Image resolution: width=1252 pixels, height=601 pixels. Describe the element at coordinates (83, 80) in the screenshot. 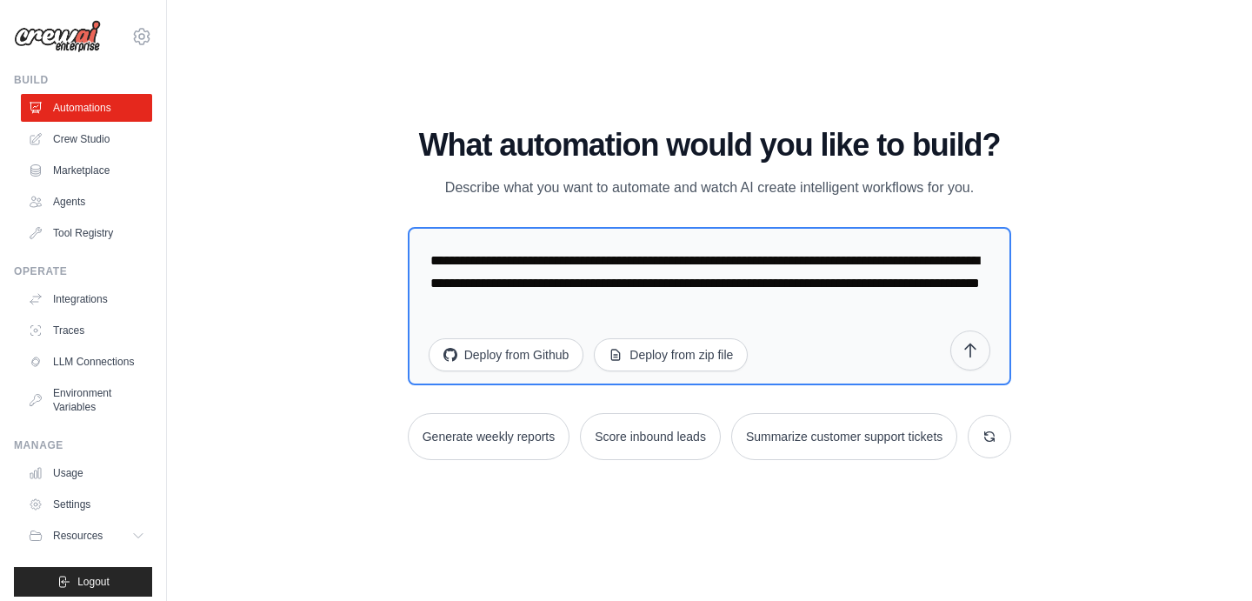

I see `div: Build` at that location.